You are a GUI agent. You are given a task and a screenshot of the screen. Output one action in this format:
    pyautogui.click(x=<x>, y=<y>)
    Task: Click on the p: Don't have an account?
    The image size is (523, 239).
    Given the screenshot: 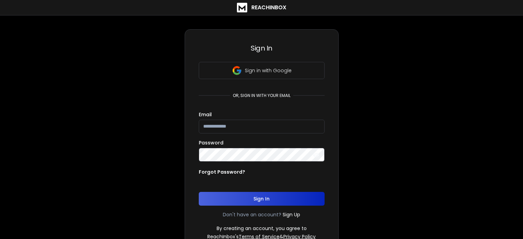 What is the action you would take?
    pyautogui.click(x=252, y=215)
    